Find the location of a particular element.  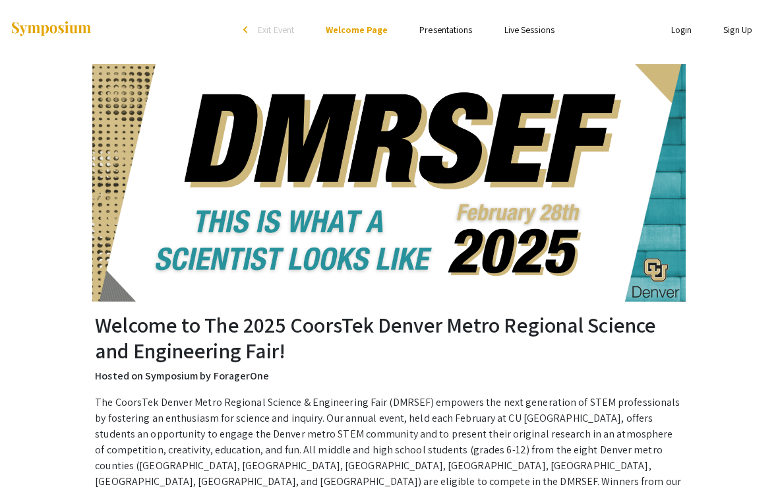

a: Sign Up is located at coordinates (738, 30).